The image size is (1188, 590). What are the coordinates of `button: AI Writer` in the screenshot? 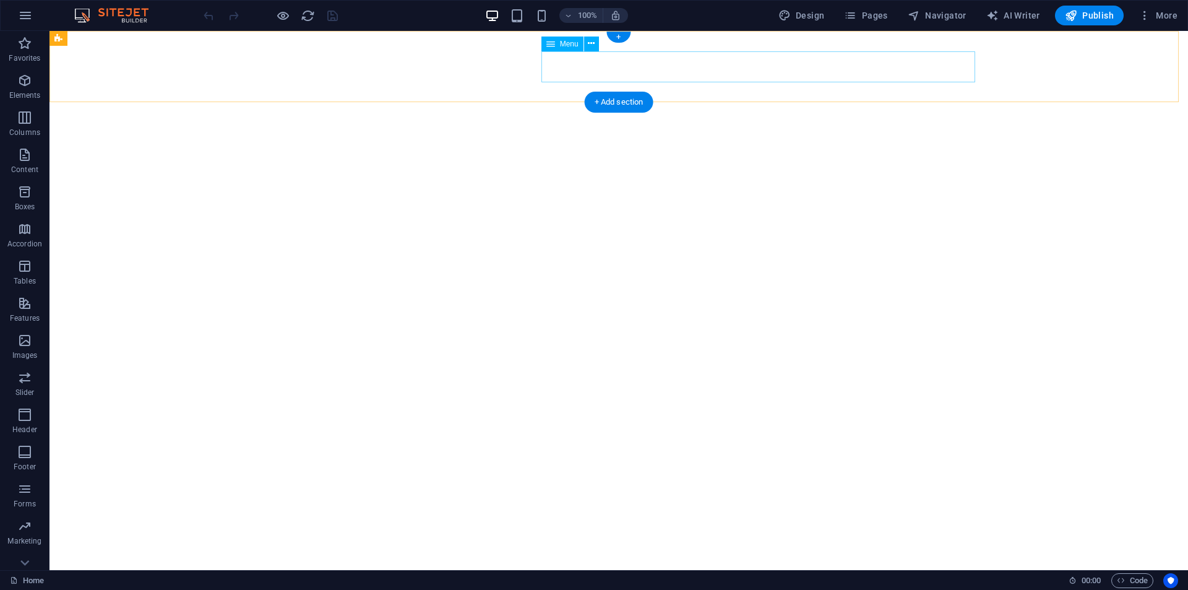 It's located at (1013, 15).